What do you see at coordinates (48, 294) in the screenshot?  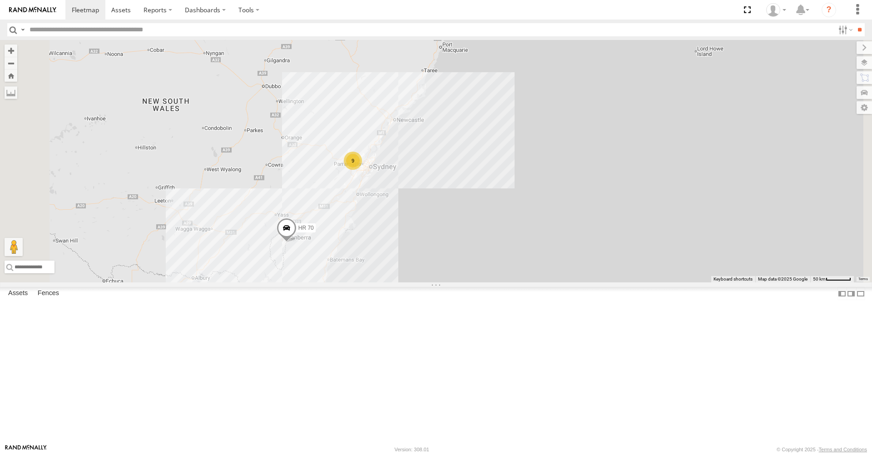 I see `label: Fences` at bounding box center [48, 294].